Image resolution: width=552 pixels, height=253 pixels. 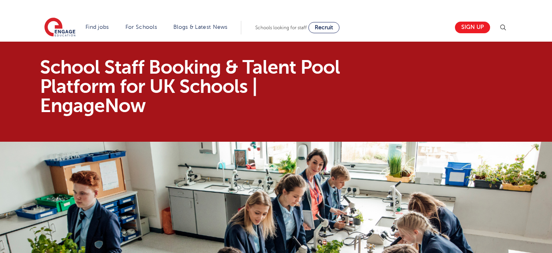 What do you see at coordinates (201, 27) in the screenshot?
I see `a: Blogs & Latest News` at bounding box center [201, 27].